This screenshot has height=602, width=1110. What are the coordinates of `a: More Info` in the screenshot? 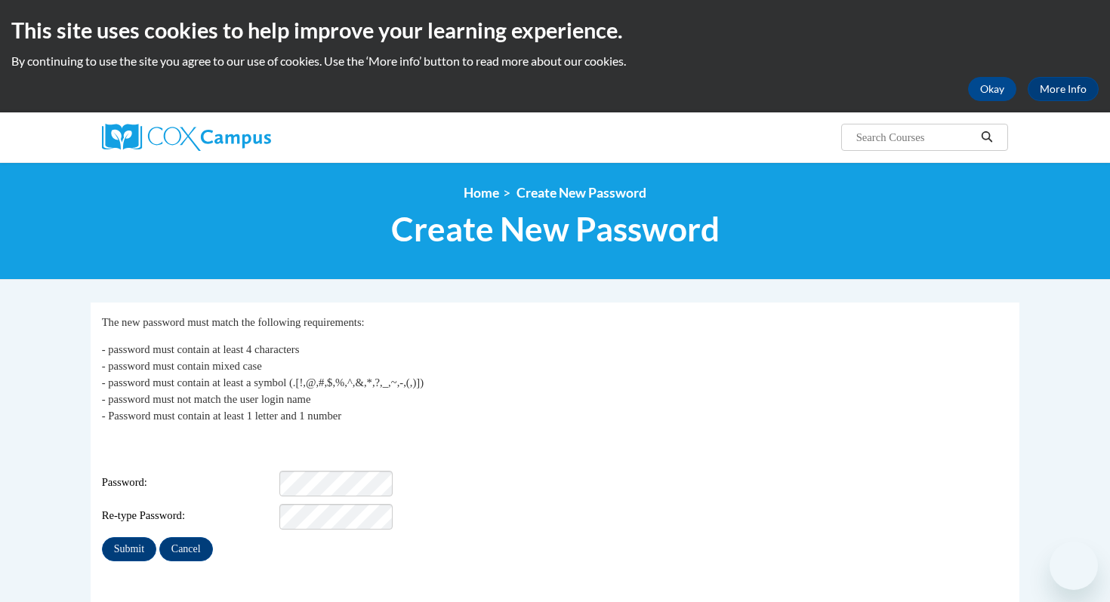 It's located at (1063, 89).